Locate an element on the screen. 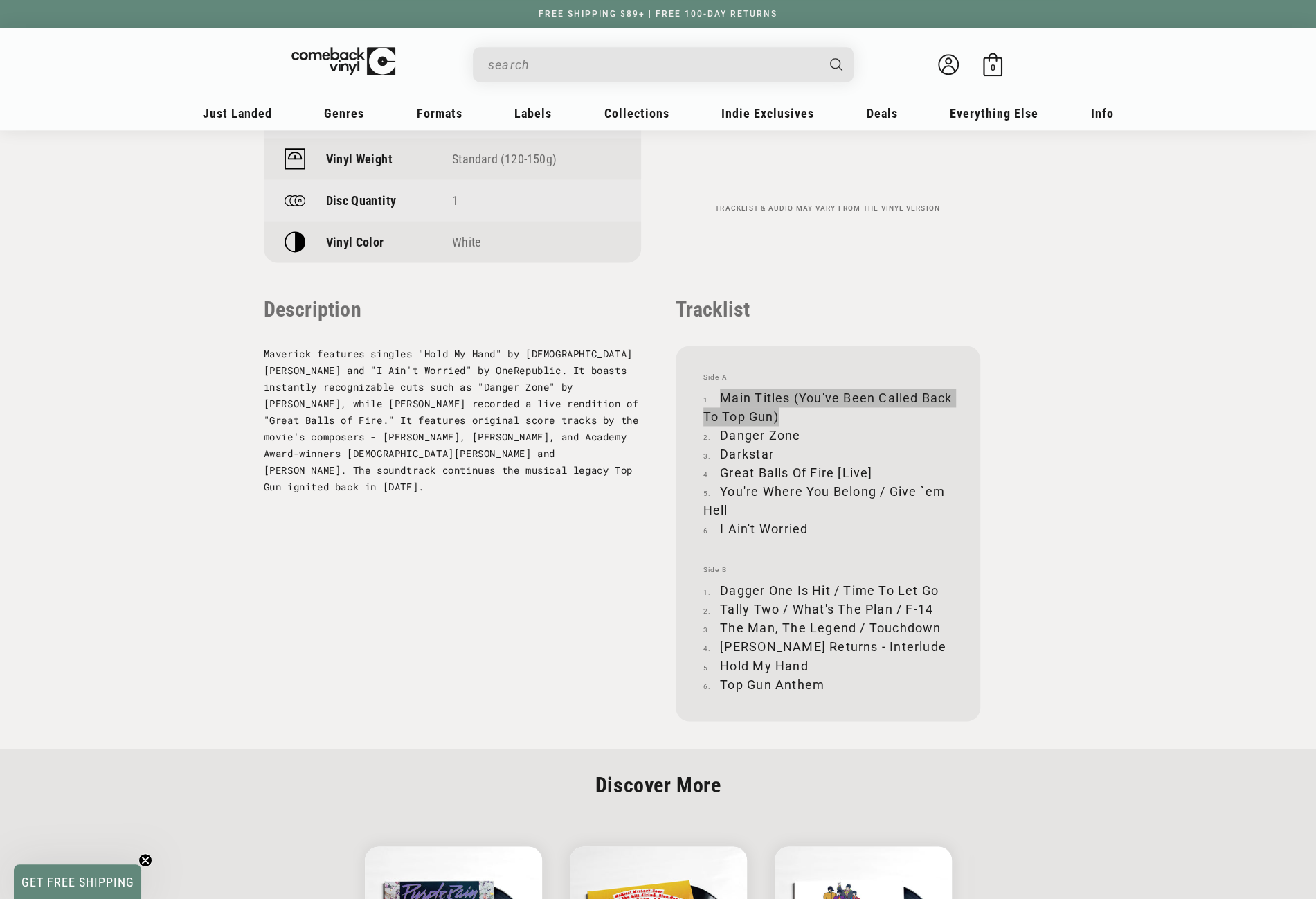 The height and width of the screenshot is (899, 1316). li: Tally Two / What's The Plan / F-14 is located at coordinates (828, 608).